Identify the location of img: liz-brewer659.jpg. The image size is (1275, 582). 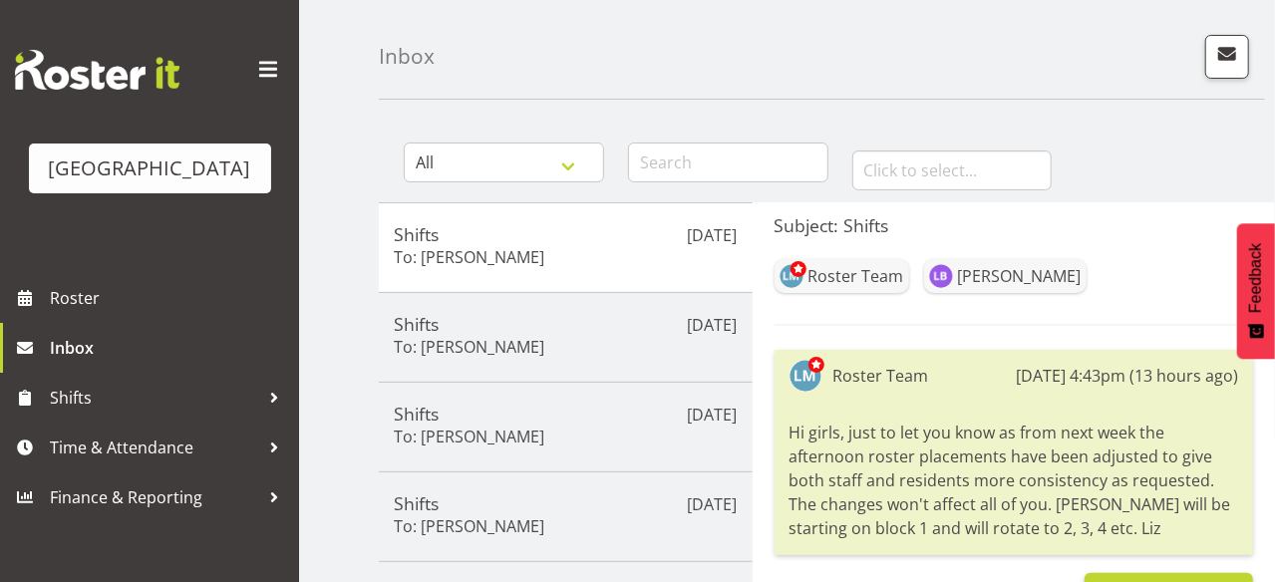
(941, 276).